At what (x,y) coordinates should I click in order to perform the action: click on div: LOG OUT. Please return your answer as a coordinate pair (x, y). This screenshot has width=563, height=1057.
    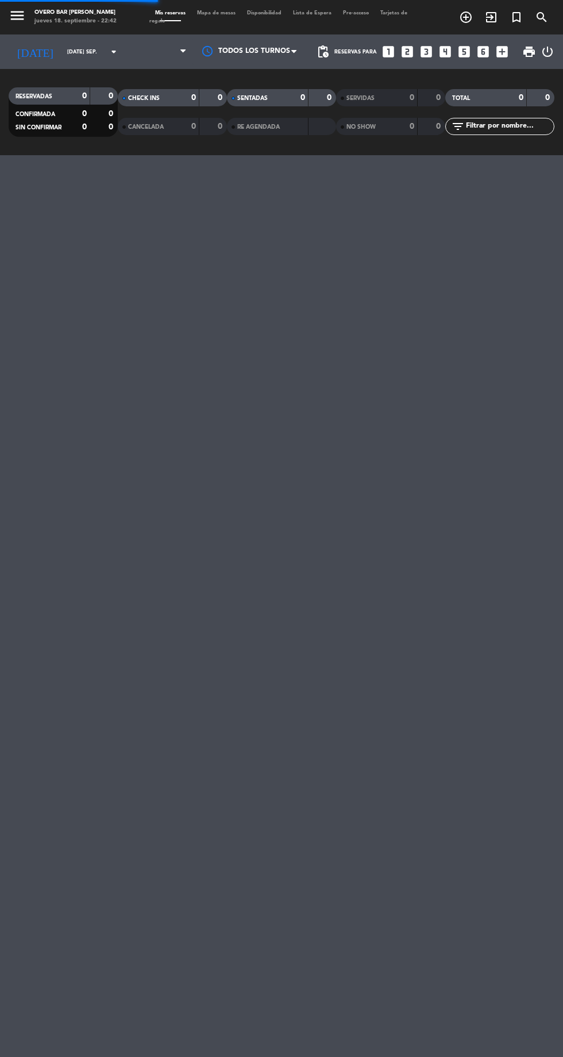
    Looking at the image, I should click on (548, 52).